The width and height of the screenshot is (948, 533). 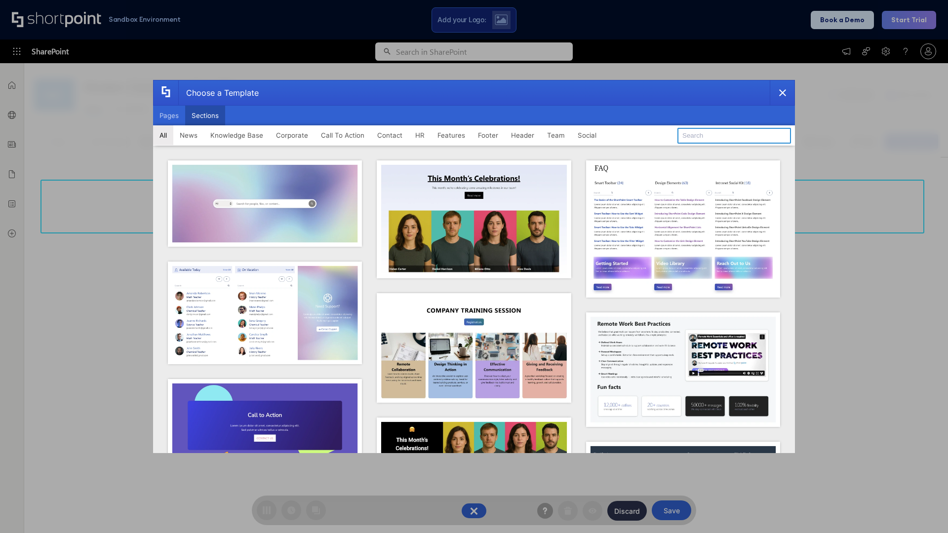 What do you see at coordinates (205, 115) in the screenshot?
I see `button: Sections` at bounding box center [205, 115].